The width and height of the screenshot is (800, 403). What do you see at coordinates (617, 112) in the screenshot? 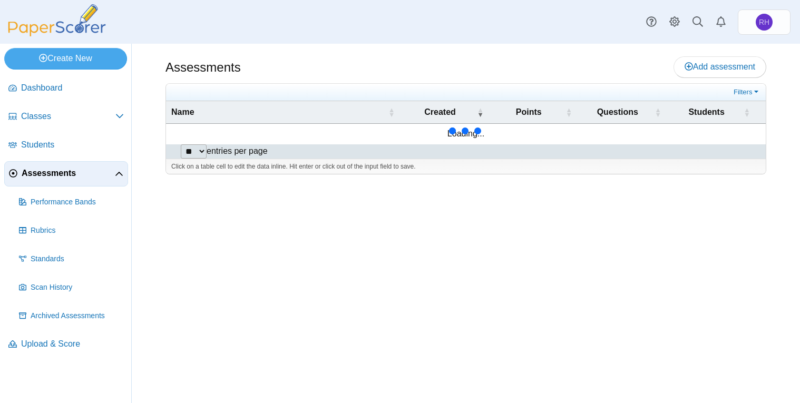
I see `span: Questions` at bounding box center [617, 112].